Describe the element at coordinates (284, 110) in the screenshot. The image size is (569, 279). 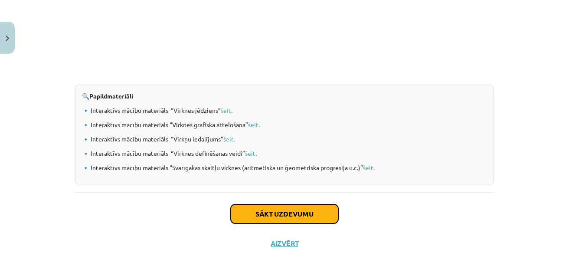
I see `p: 🔹 Interaktīvs mācību materiāls “Virknes jēdziens”` at that location.